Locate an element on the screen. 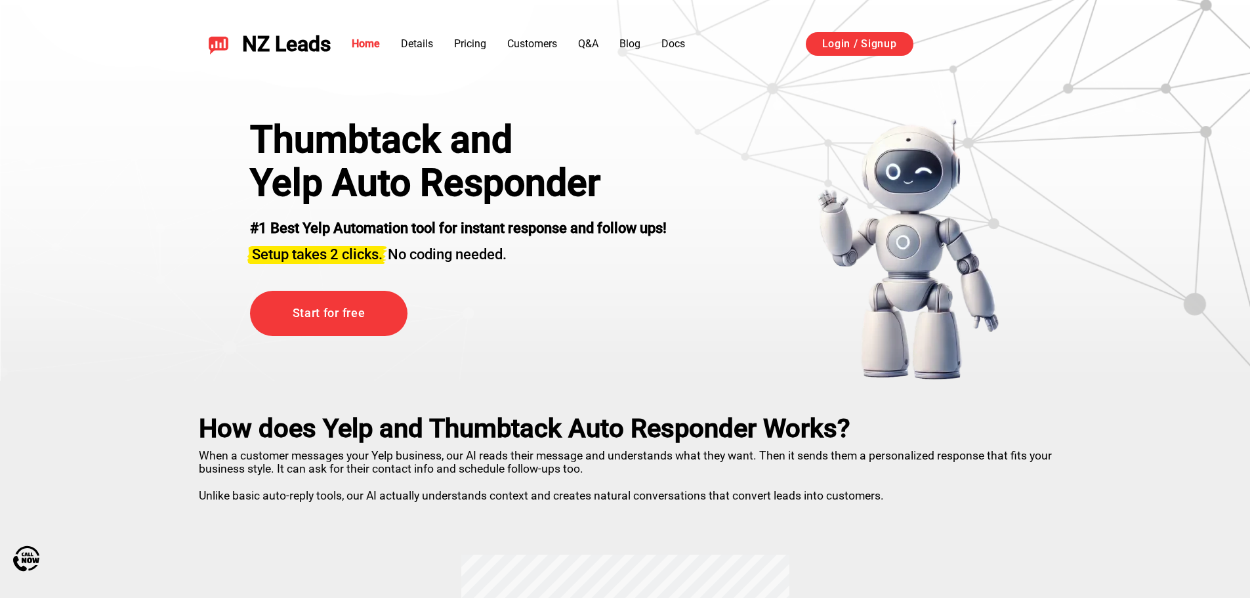 The height and width of the screenshot is (598, 1250). a: Login / Signup is located at coordinates (860, 44).